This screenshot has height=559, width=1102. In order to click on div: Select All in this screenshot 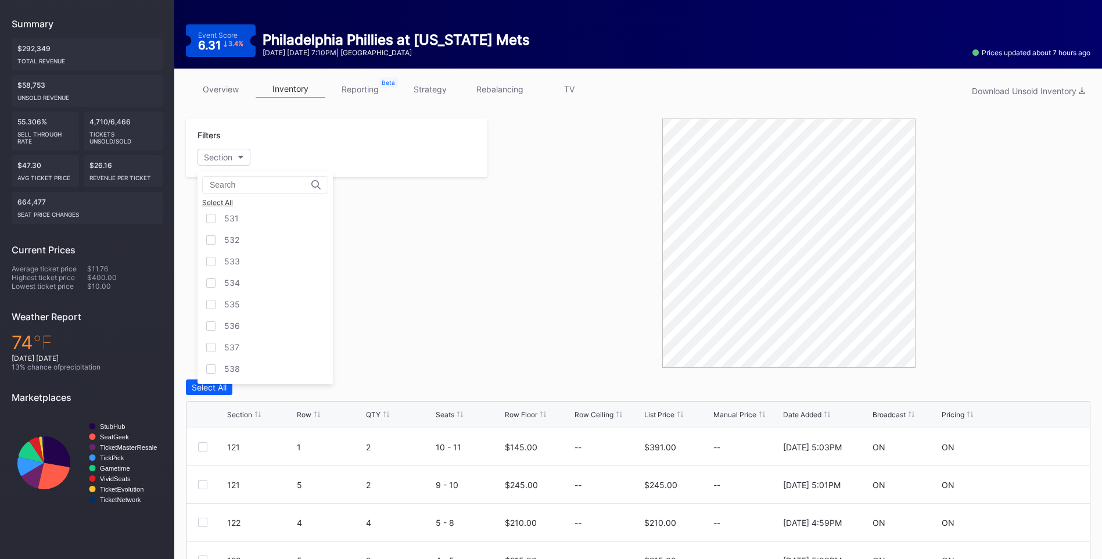, I will do `click(265, 202)`.